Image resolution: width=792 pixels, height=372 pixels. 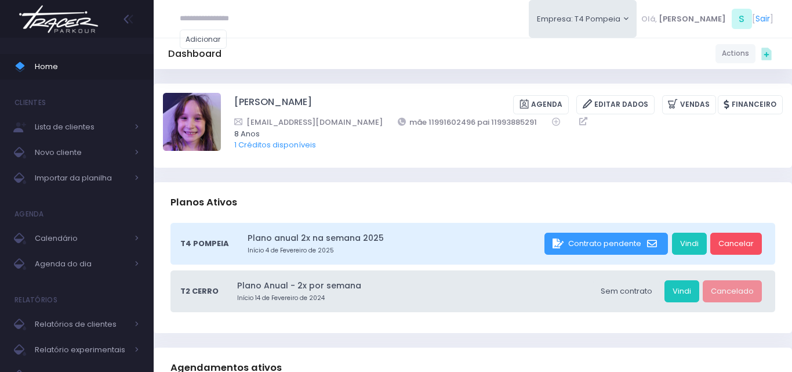 What do you see at coordinates (192, 123) in the screenshot?
I see `label: Alterar foto de perfil` at bounding box center [192, 123].